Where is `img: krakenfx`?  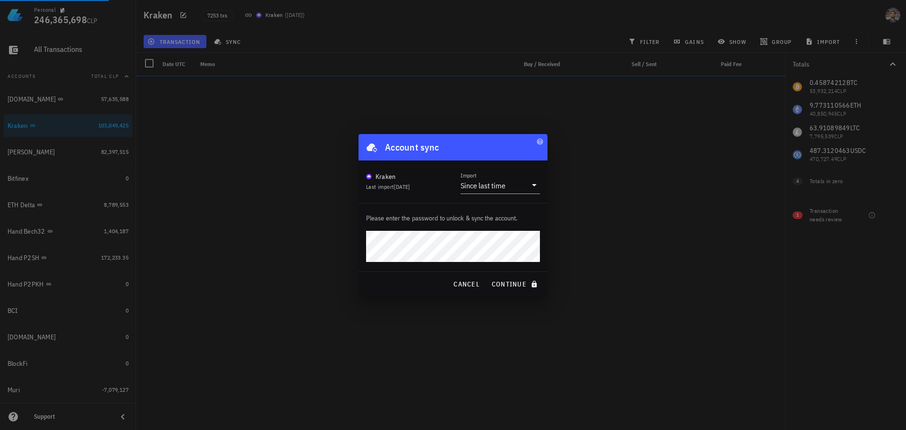 img: krakenfx is located at coordinates (369, 177).